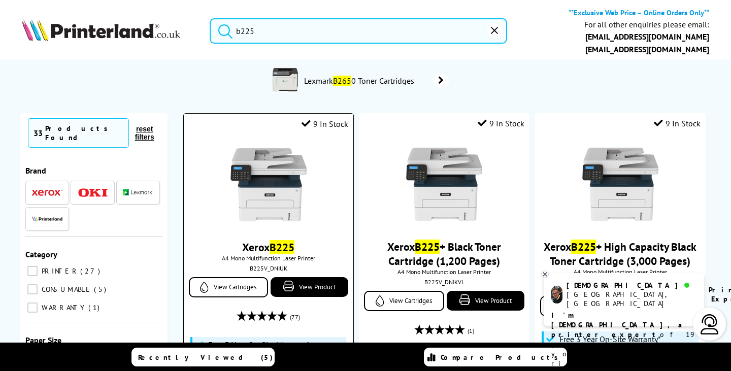  I want to click on a: Printerland Logo, so click(109, 31).